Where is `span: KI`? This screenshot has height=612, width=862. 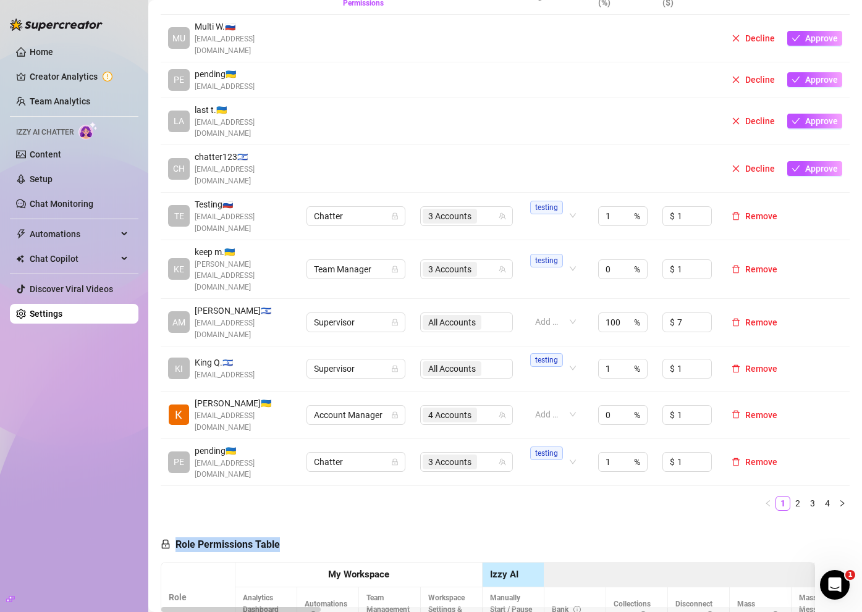
span: KI is located at coordinates (179, 369).